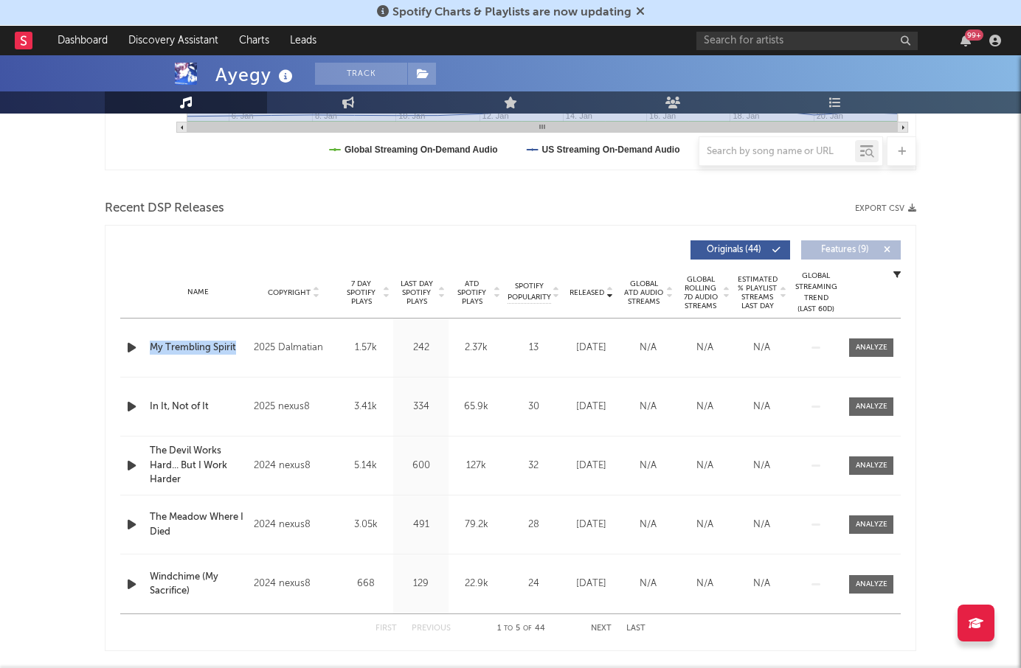  Describe the element at coordinates (508, 629) in the screenshot. I see `span: to` at that location.